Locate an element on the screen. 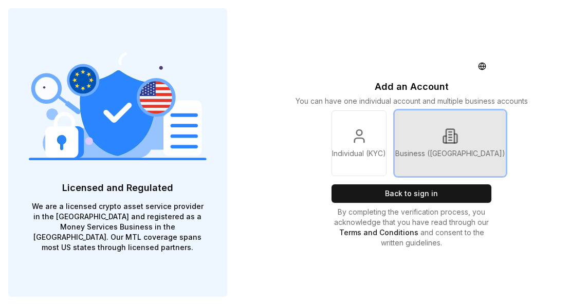 This screenshot has width=588, height=305. a: Individual (KYC) is located at coordinates (359, 143).